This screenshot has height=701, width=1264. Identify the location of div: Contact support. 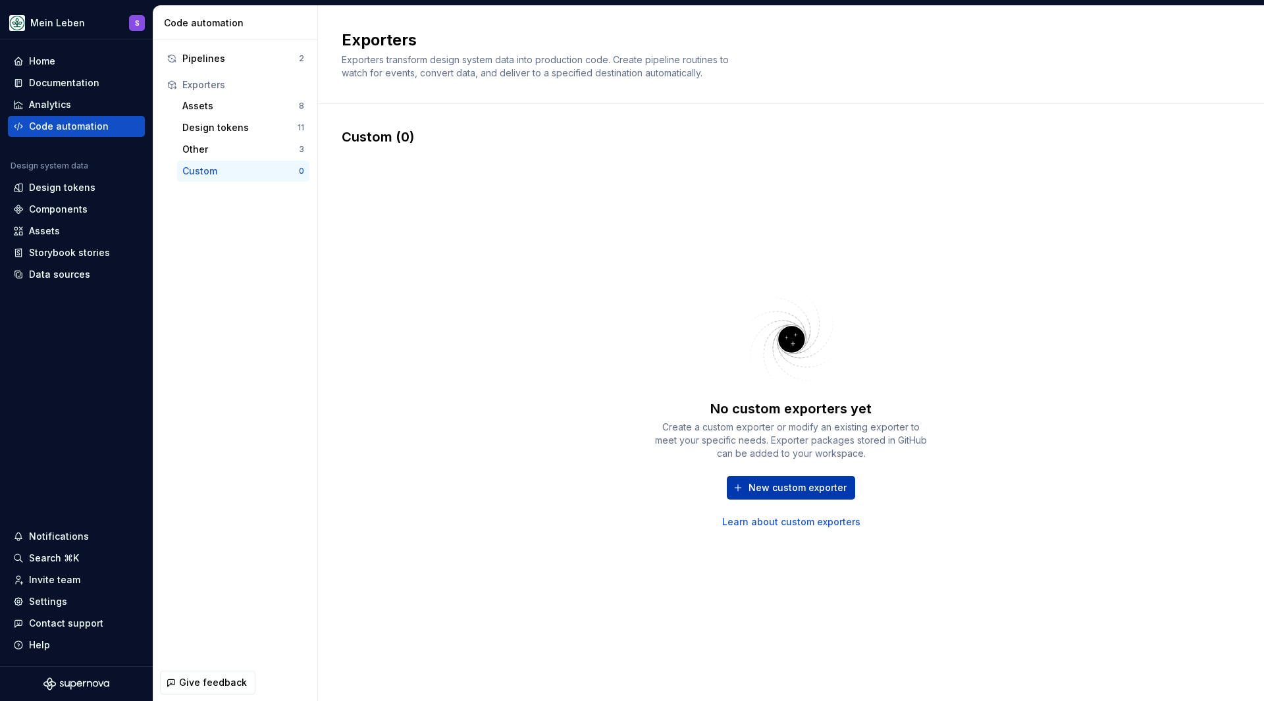
(66, 623).